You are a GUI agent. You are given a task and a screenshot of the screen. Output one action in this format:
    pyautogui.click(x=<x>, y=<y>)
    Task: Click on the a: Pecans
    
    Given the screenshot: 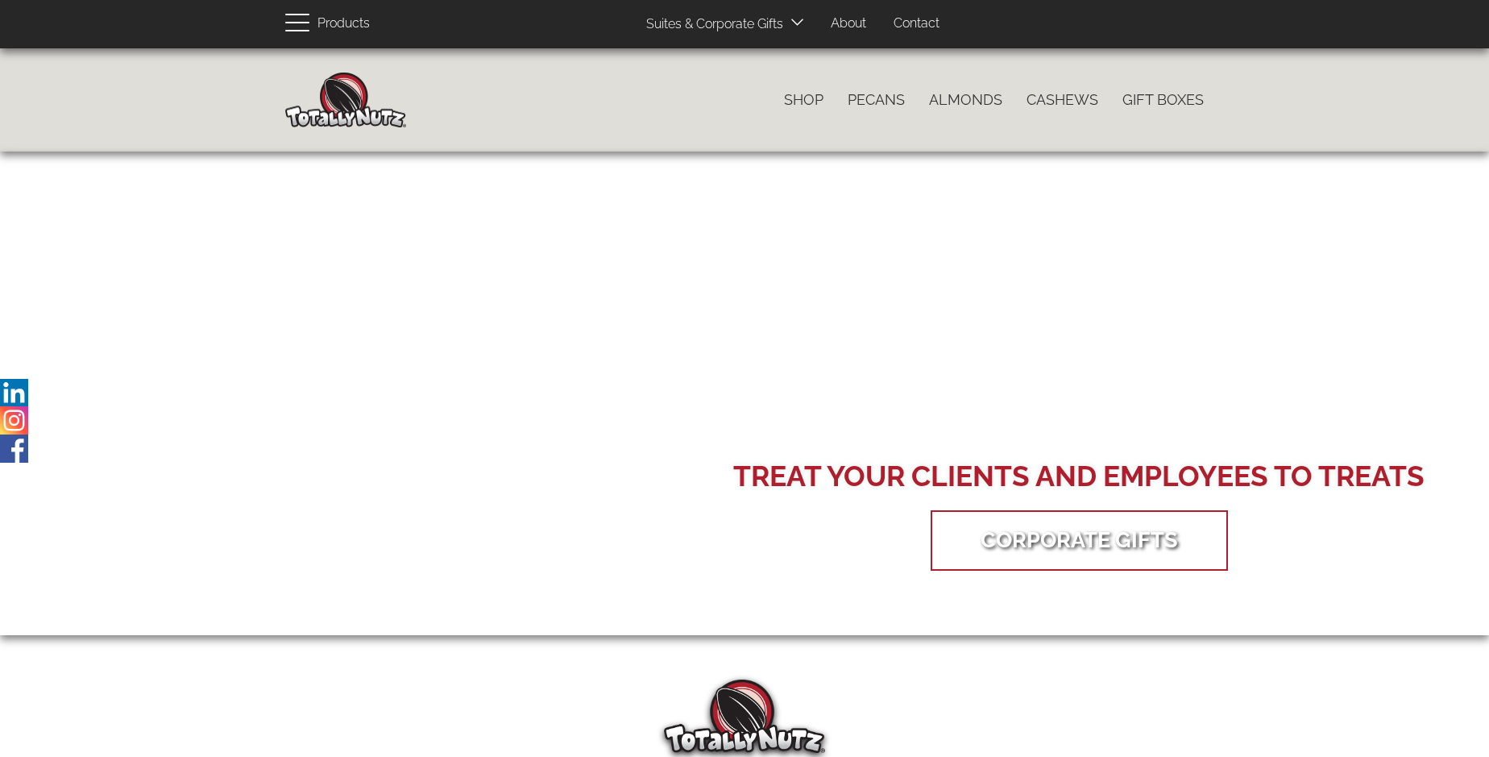 What is the action you would take?
    pyautogui.click(x=876, y=100)
    